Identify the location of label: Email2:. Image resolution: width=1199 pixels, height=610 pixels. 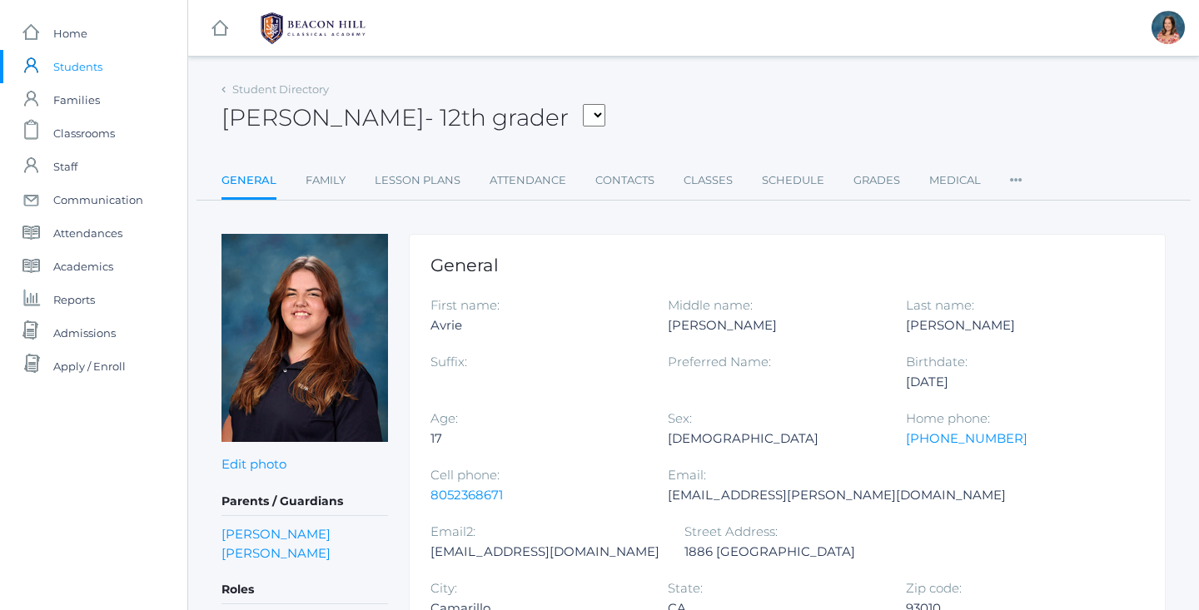
(453, 531).